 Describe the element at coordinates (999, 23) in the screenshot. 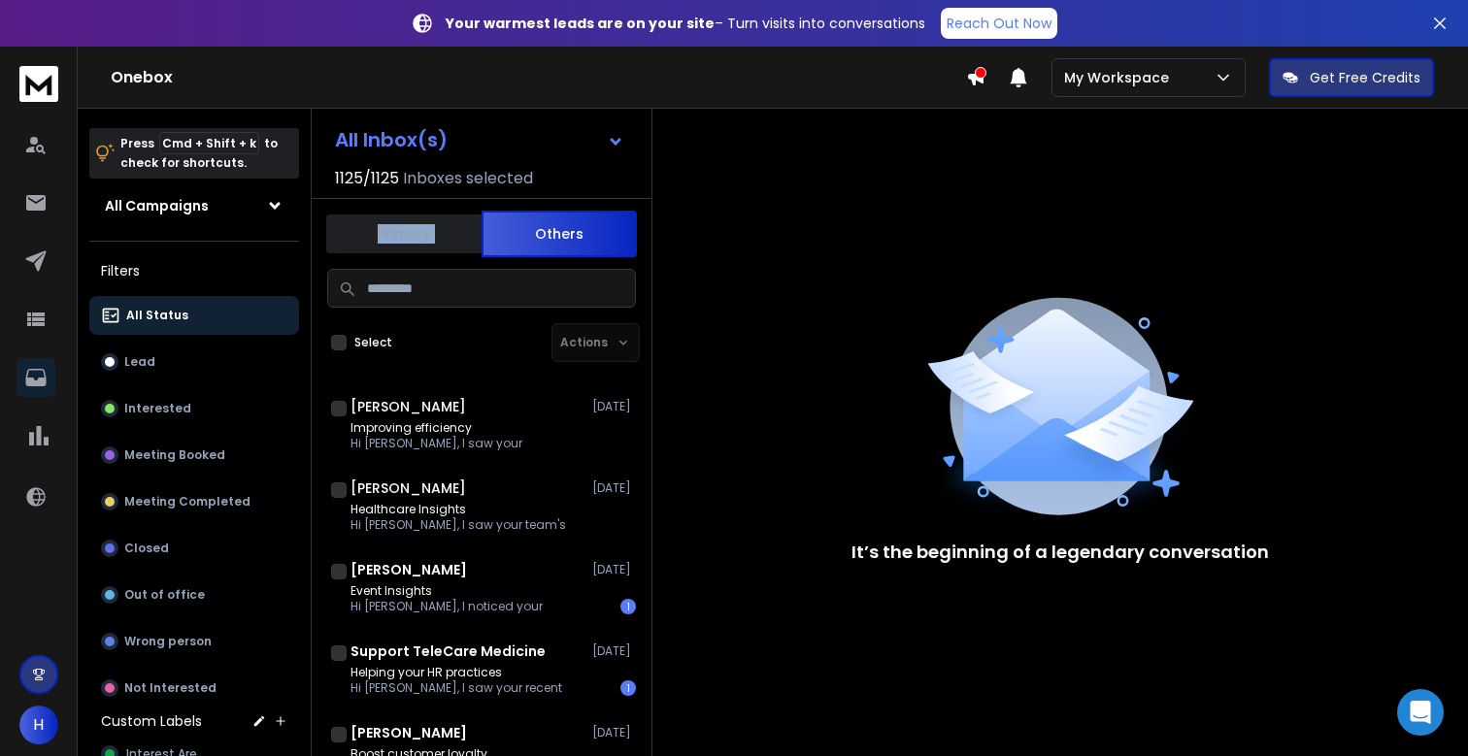

I see `a: Reach Out Now` at that location.